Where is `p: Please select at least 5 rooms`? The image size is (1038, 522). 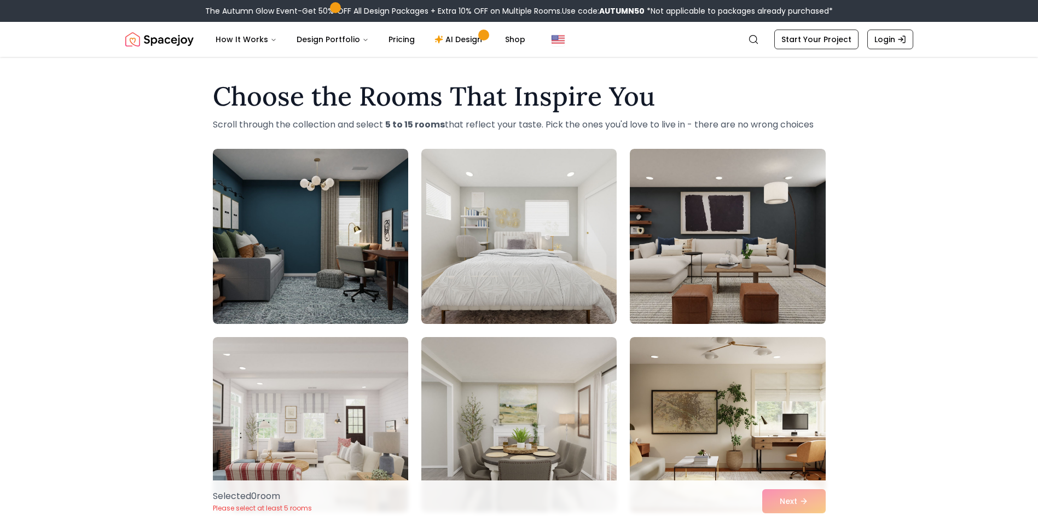 p: Please select at least 5 rooms is located at coordinates (262, 508).